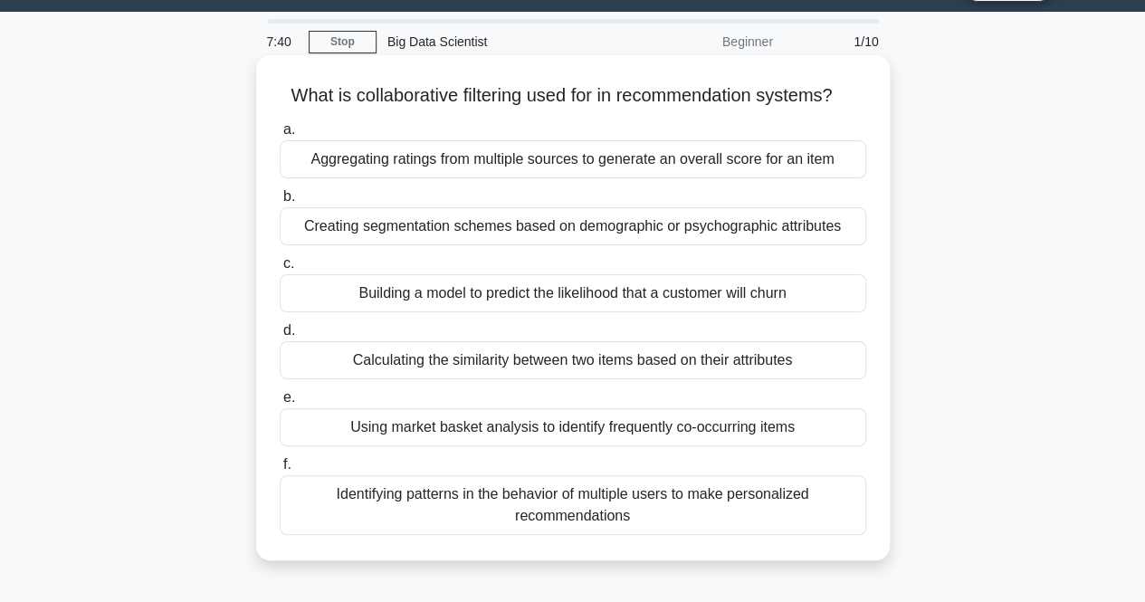 This screenshot has width=1145, height=602. Describe the element at coordinates (342, 42) in the screenshot. I see `a: Stop` at that location.